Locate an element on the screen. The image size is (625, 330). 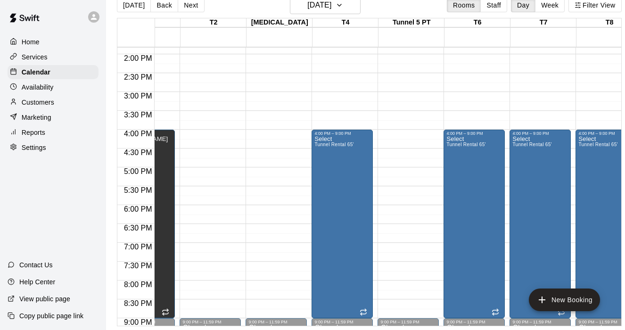
a: Marketing is located at coordinates (53, 117).